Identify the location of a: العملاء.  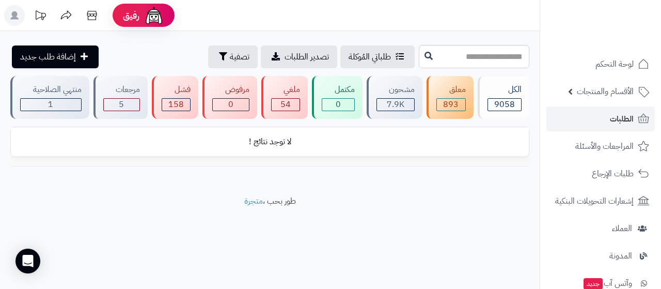
(601, 228).